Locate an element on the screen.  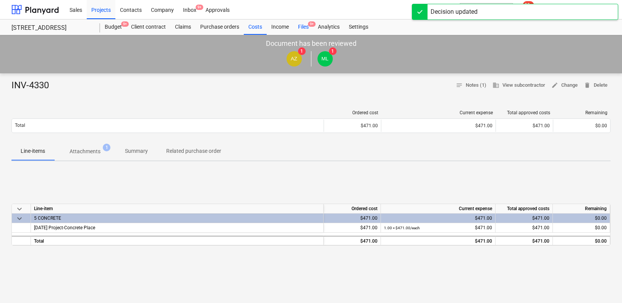
div: Settings is located at coordinates (358, 27).